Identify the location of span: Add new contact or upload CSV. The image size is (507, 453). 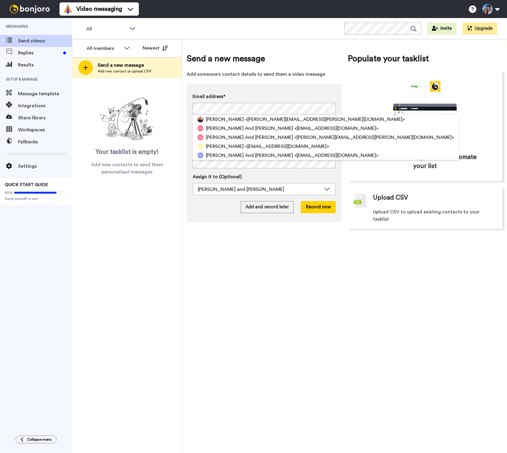
(124, 71).